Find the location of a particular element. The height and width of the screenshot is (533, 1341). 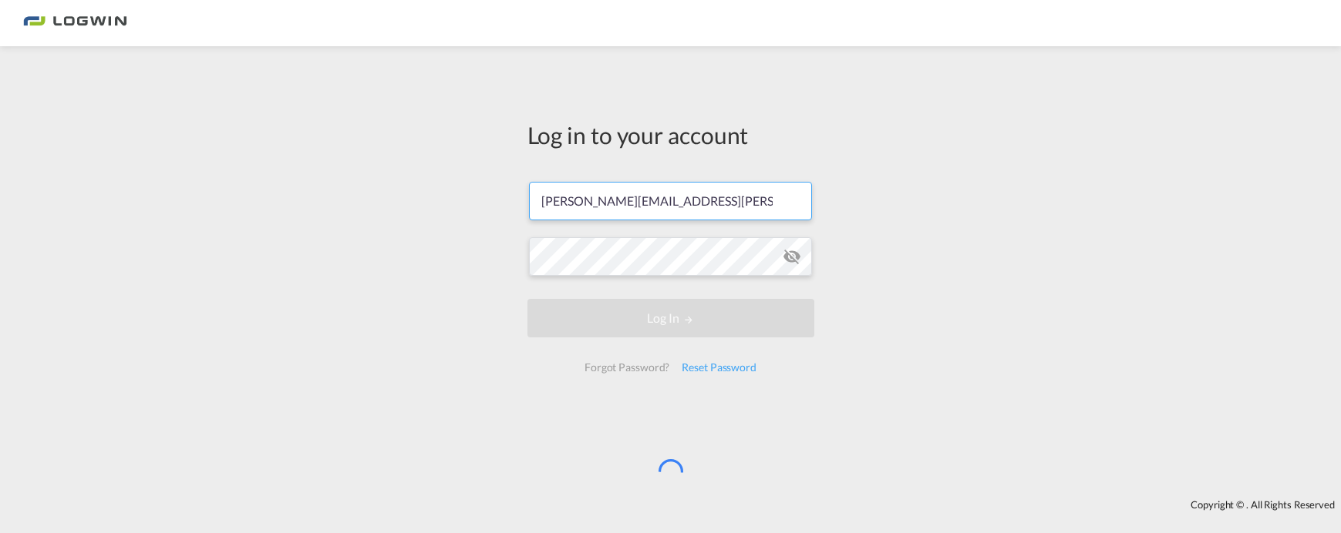

button: LOGIN is located at coordinates (671, 318).